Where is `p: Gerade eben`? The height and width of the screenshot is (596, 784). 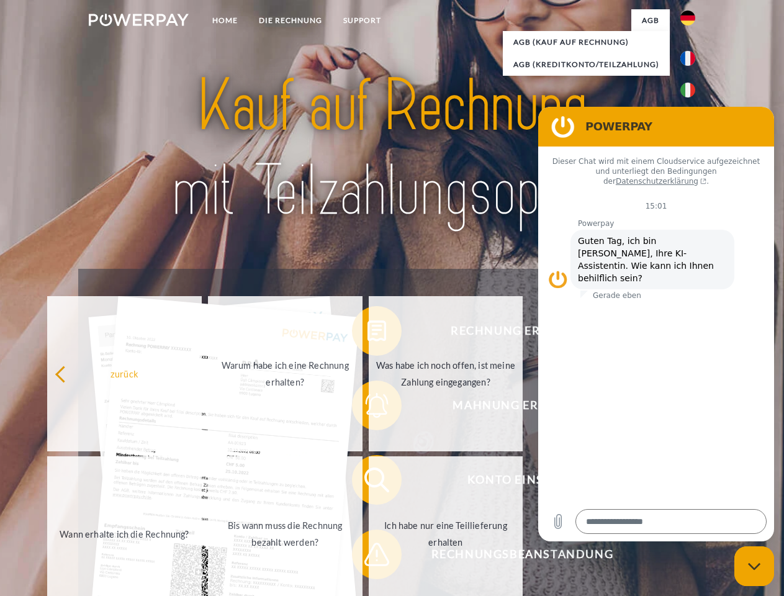 p: Gerade eben is located at coordinates (79, 189).